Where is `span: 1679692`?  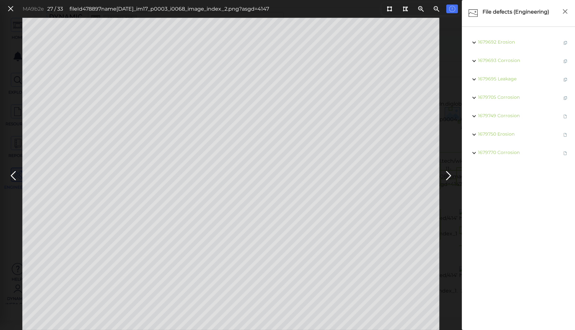 span: 1679692 is located at coordinates (487, 42).